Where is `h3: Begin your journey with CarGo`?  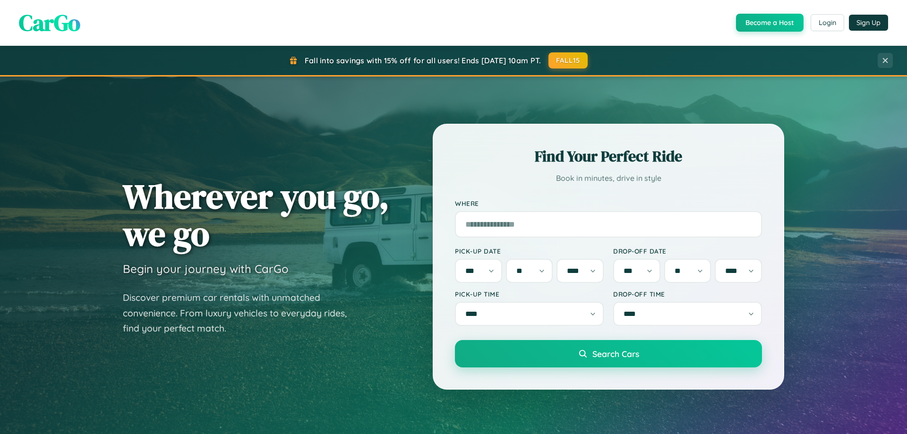
h3: Begin your journey with CarGo is located at coordinates (205, 269).